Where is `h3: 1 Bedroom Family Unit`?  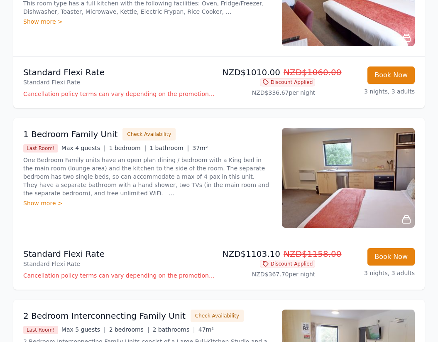
h3: 1 Bedroom Family Unit is located at coordinates (70, 134).